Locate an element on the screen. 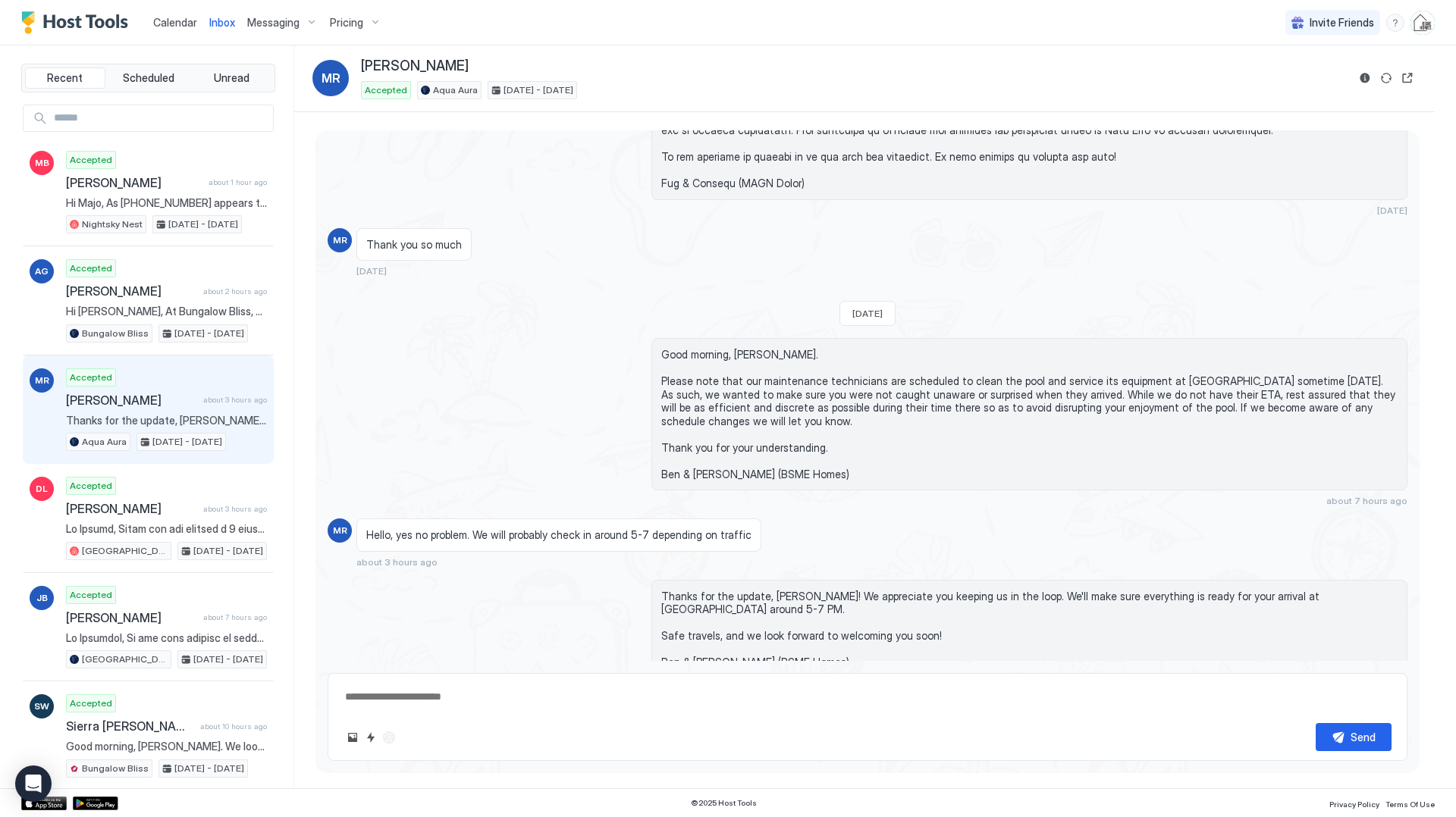 The height and width of the screenshot is (817, 1456). span: Hello, yes no problem. We will probably check in around 5-7 depending on traffic is located at coordinates (559, 535).